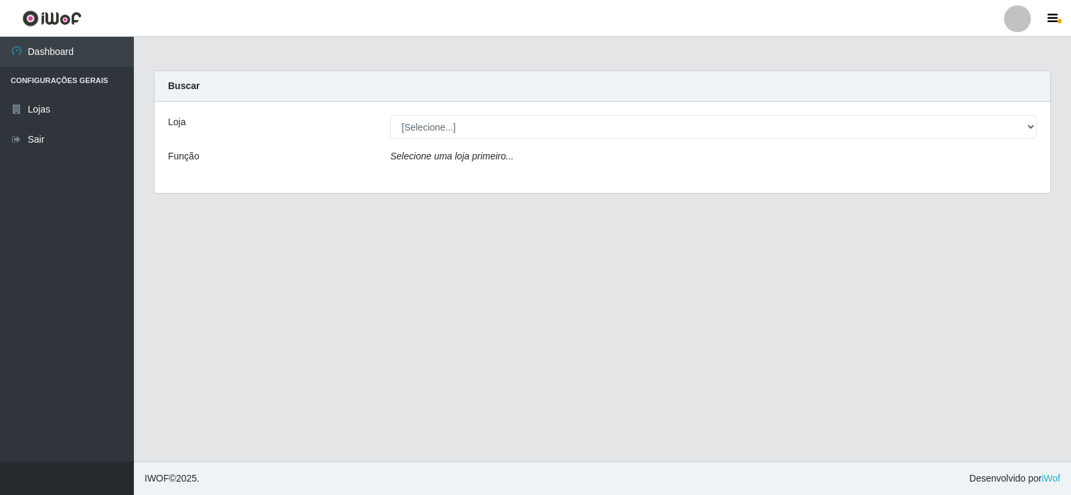 The image size is (1071, 495). I want to click on label: Loja, so click(177, 122).